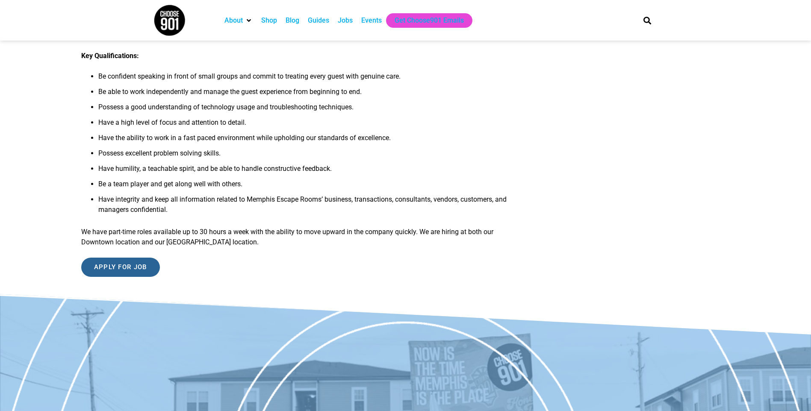  What do you see at coordinates (318, 21) in the screenshot?
I see `div: Guides` at bounding box center [318, 21].